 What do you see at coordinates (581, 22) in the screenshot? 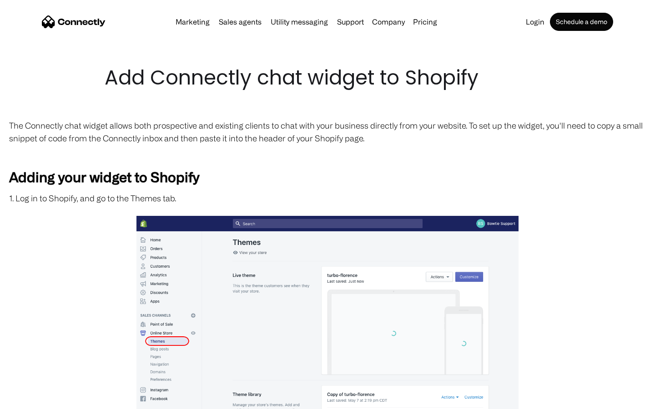
I see `a: Schedule a demo` at bounding box center [581, 22].